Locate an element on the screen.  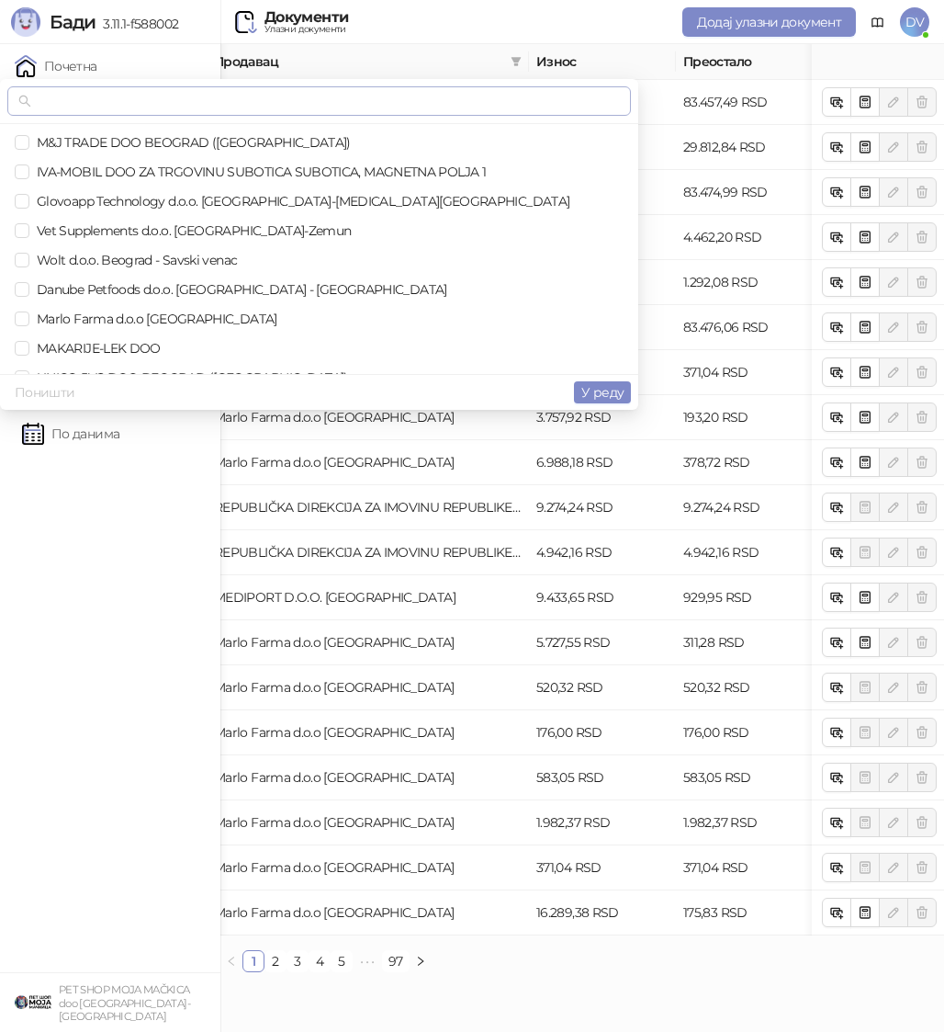
img: 64x64-companyLogo-9f44b8df-f022-41eb-b7d6-300ad218de09.png is located at coordinates (33, 1002).